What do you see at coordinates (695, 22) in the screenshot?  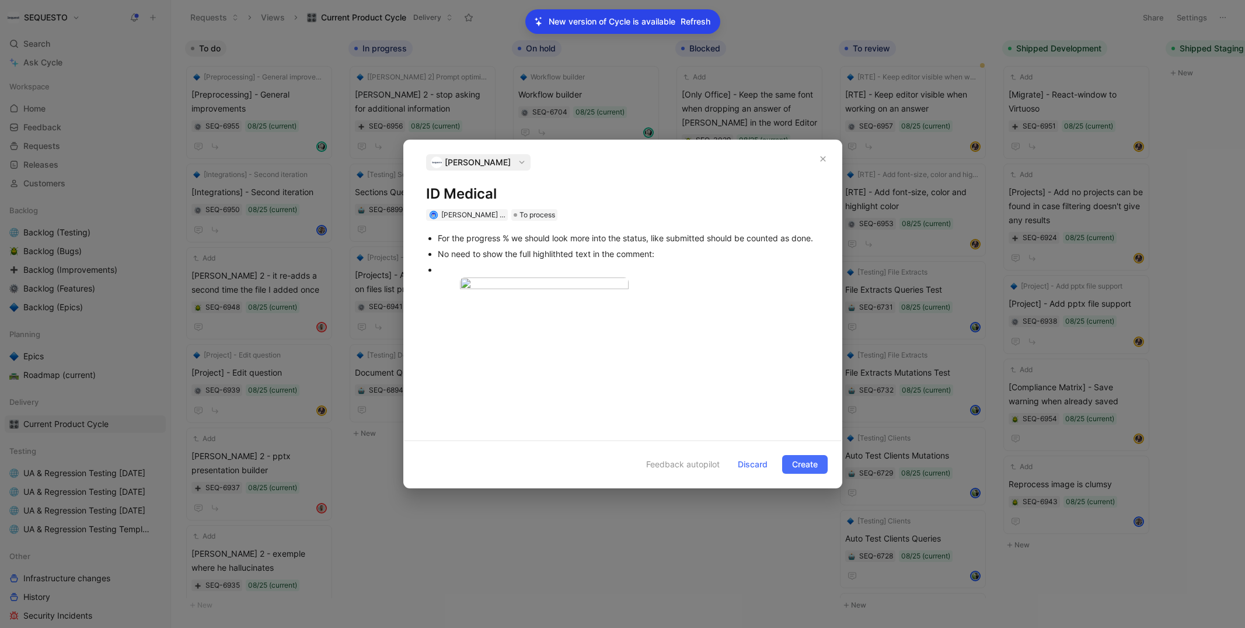 I see `button: Refresh` at bounding box center [695, 22].